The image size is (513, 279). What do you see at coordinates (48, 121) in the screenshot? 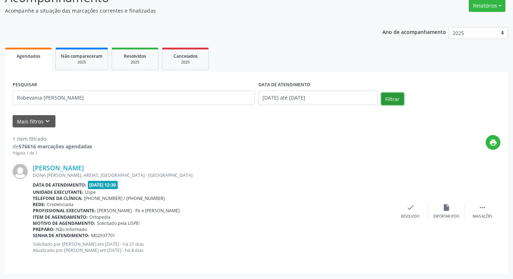
I see `i: keyboard_arrow_down` at bounding box center [48, 121].